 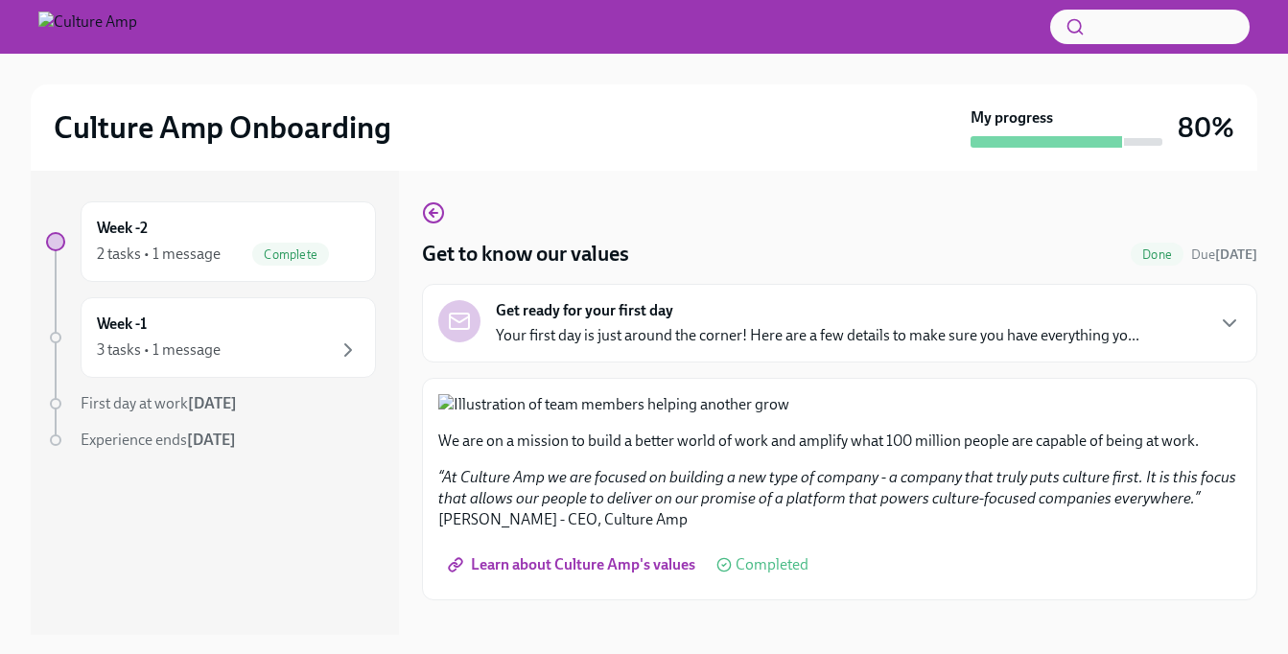 What do you see at coordinates (291, 254) in the screenshot?
I see `span: Complete` at bounding box center [291, 254].